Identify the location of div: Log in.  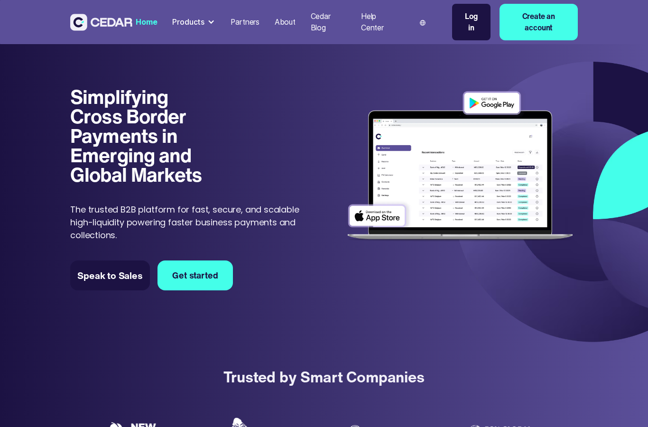
(471, 22).